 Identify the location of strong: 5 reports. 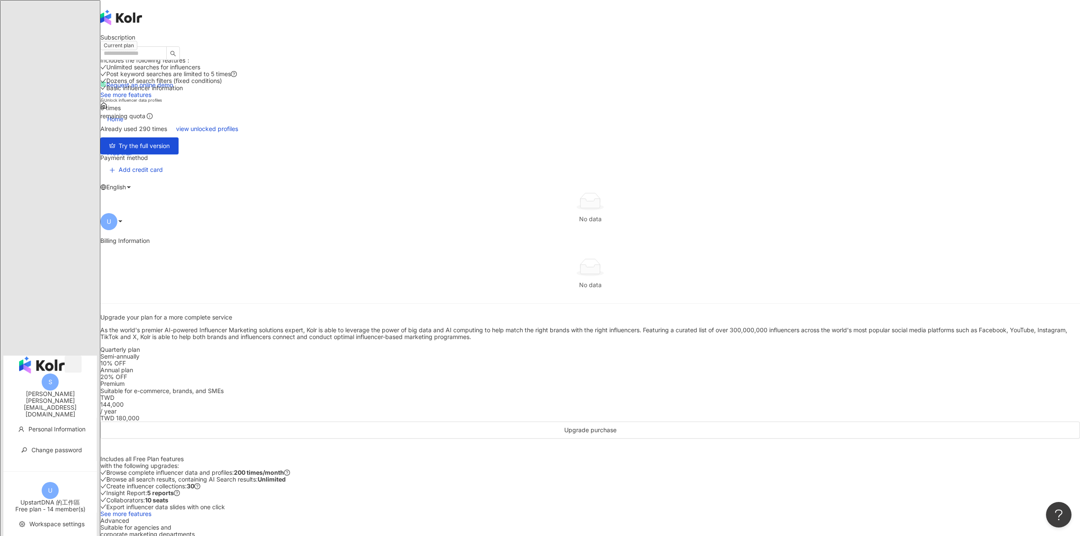
(160, 492).